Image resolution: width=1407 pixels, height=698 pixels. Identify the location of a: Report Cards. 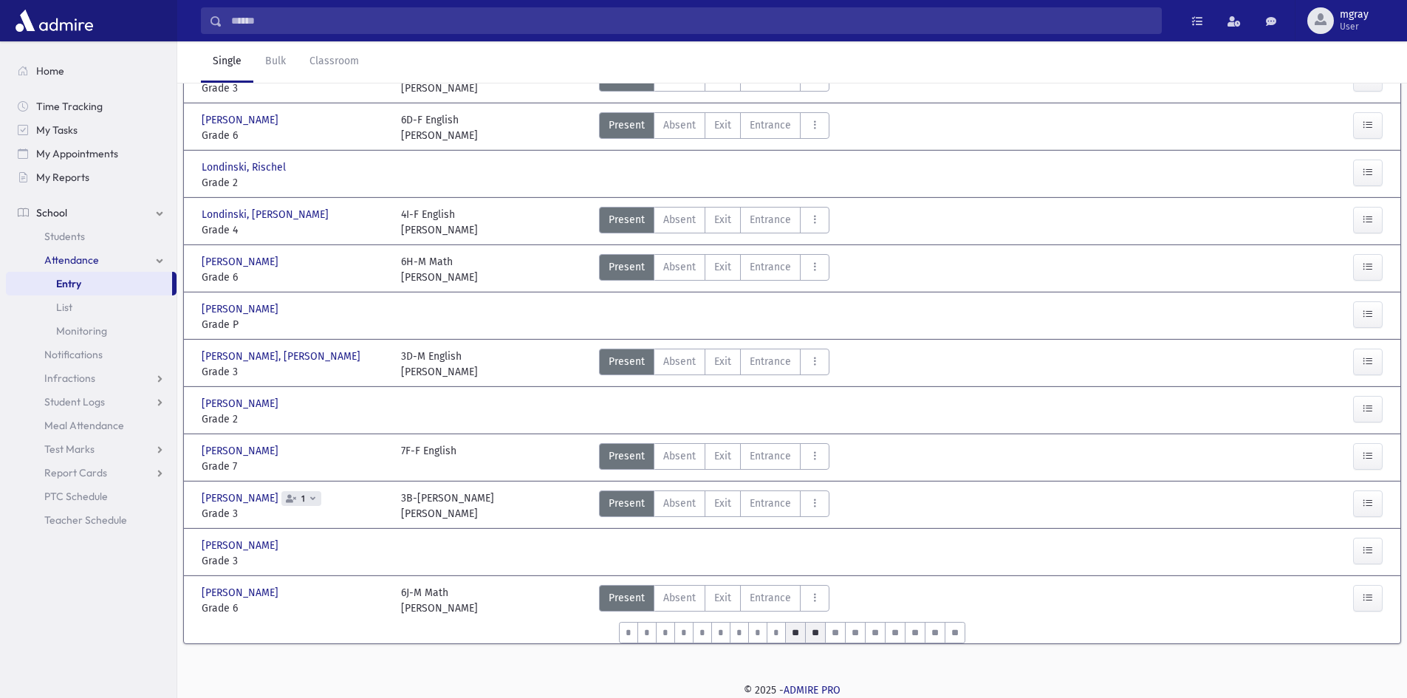
(91, 473).